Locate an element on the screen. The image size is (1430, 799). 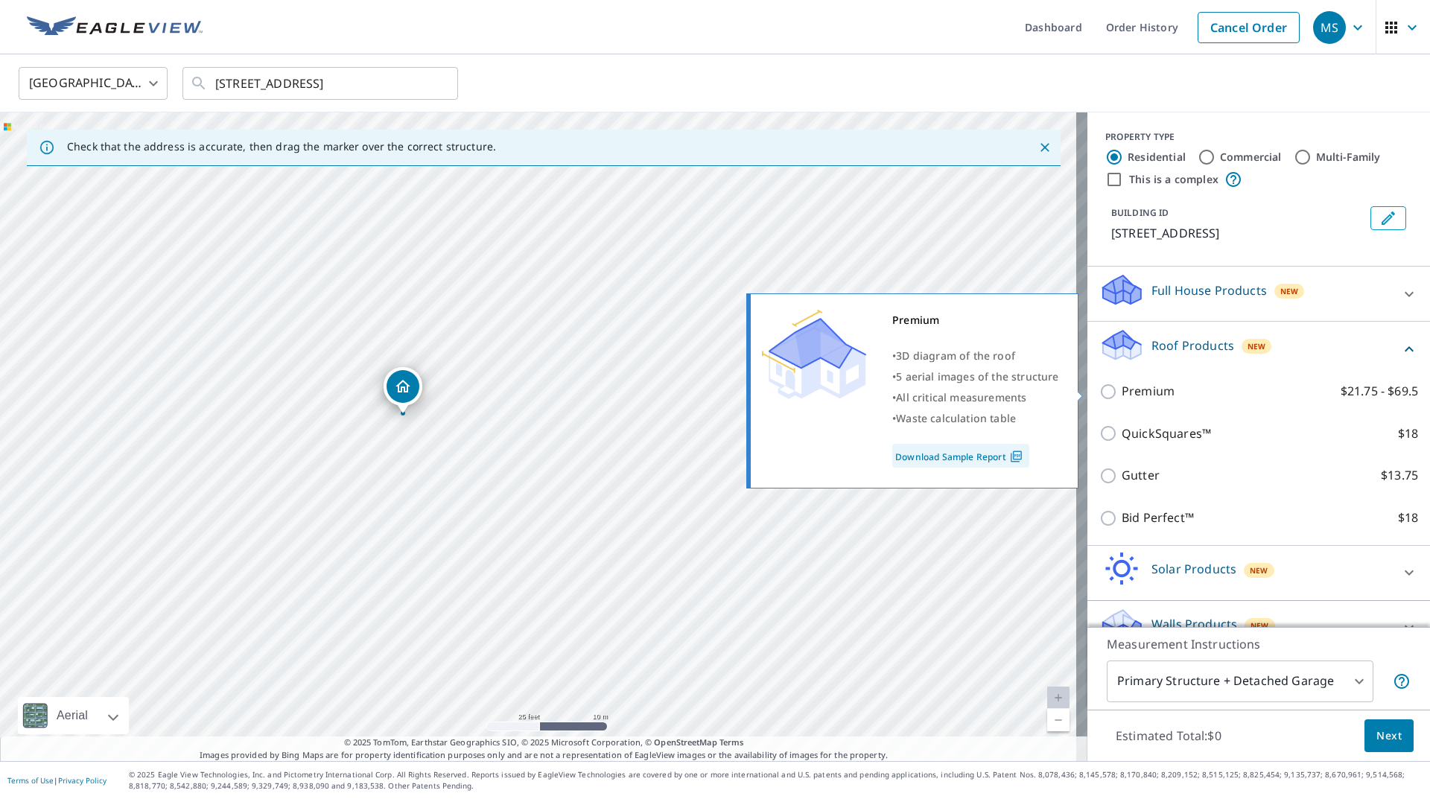
div: PROPERTY TYPE is located at coordinates (1258, 137).